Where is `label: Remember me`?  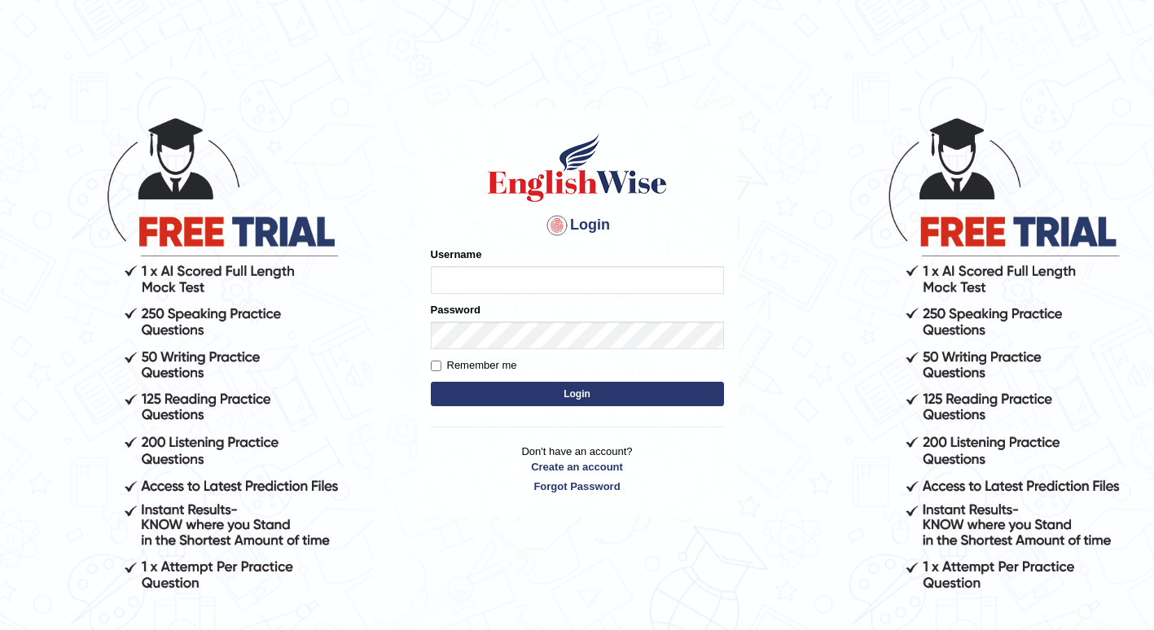
label: Remember me is located at coordinates (474, 366).